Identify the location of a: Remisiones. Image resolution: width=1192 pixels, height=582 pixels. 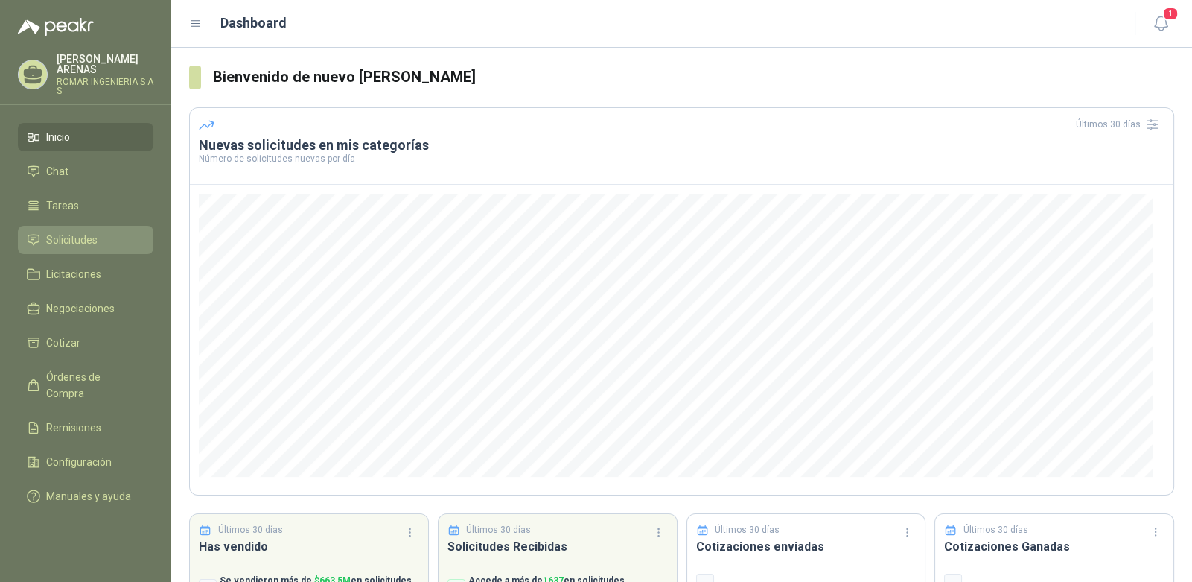
(86, 428).